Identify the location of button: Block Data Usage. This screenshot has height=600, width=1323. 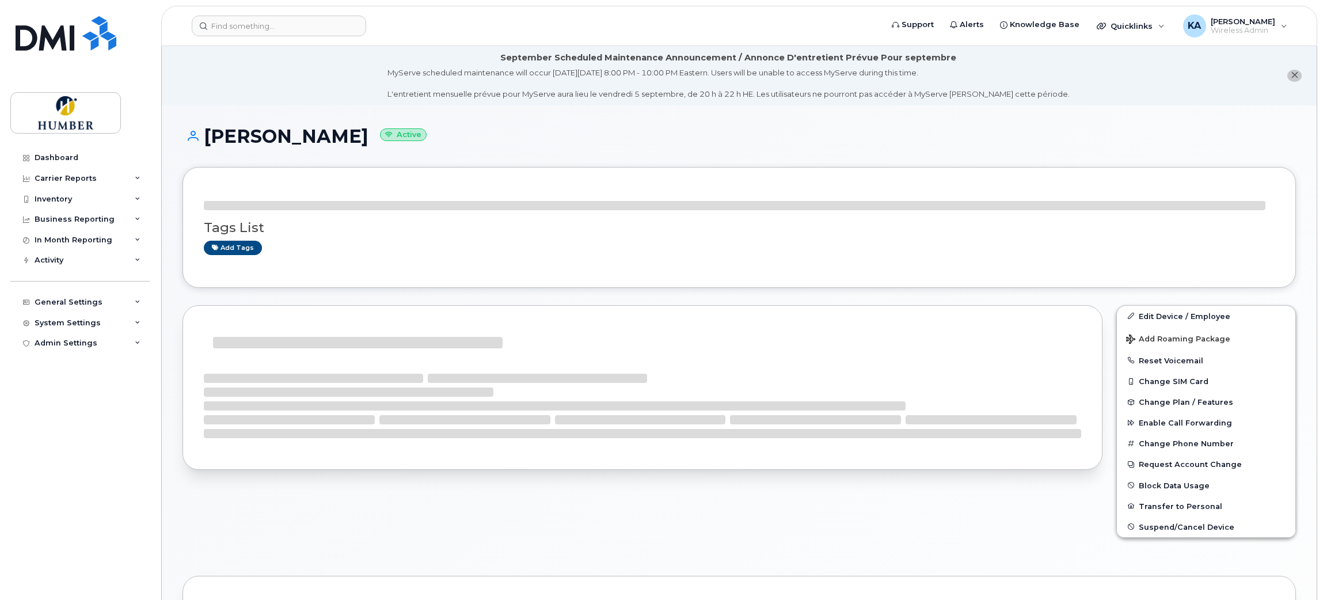
(1206, 485).